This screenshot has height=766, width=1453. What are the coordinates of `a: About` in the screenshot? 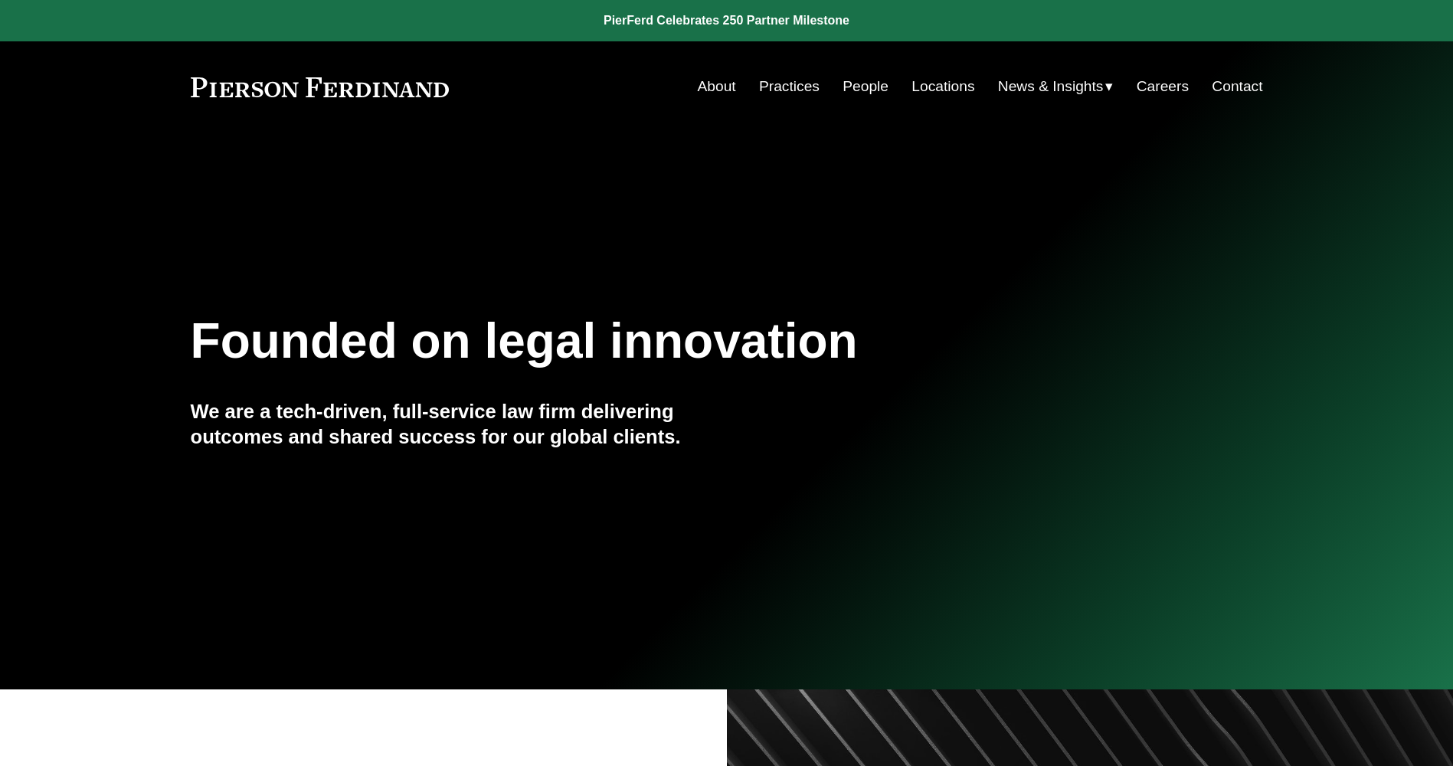 It's located at (717, 87).